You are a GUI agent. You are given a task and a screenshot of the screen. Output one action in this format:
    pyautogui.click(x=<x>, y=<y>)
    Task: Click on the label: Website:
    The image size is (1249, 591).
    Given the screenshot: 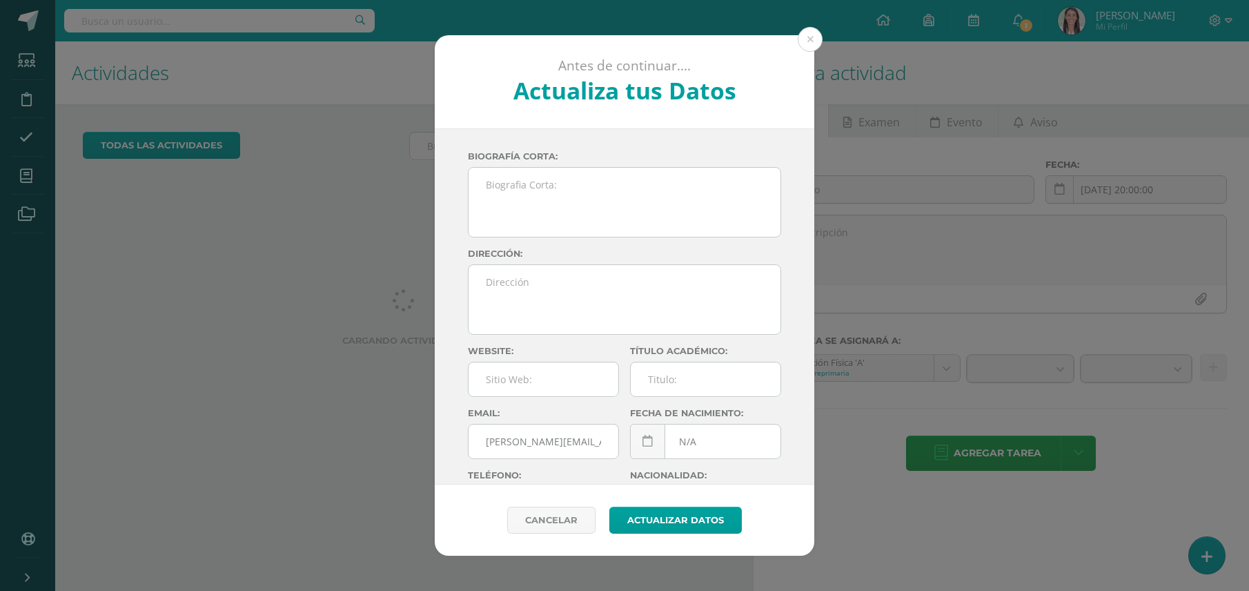 What is the action you would take?
    pyautogui.click(x=543, y=350)
    